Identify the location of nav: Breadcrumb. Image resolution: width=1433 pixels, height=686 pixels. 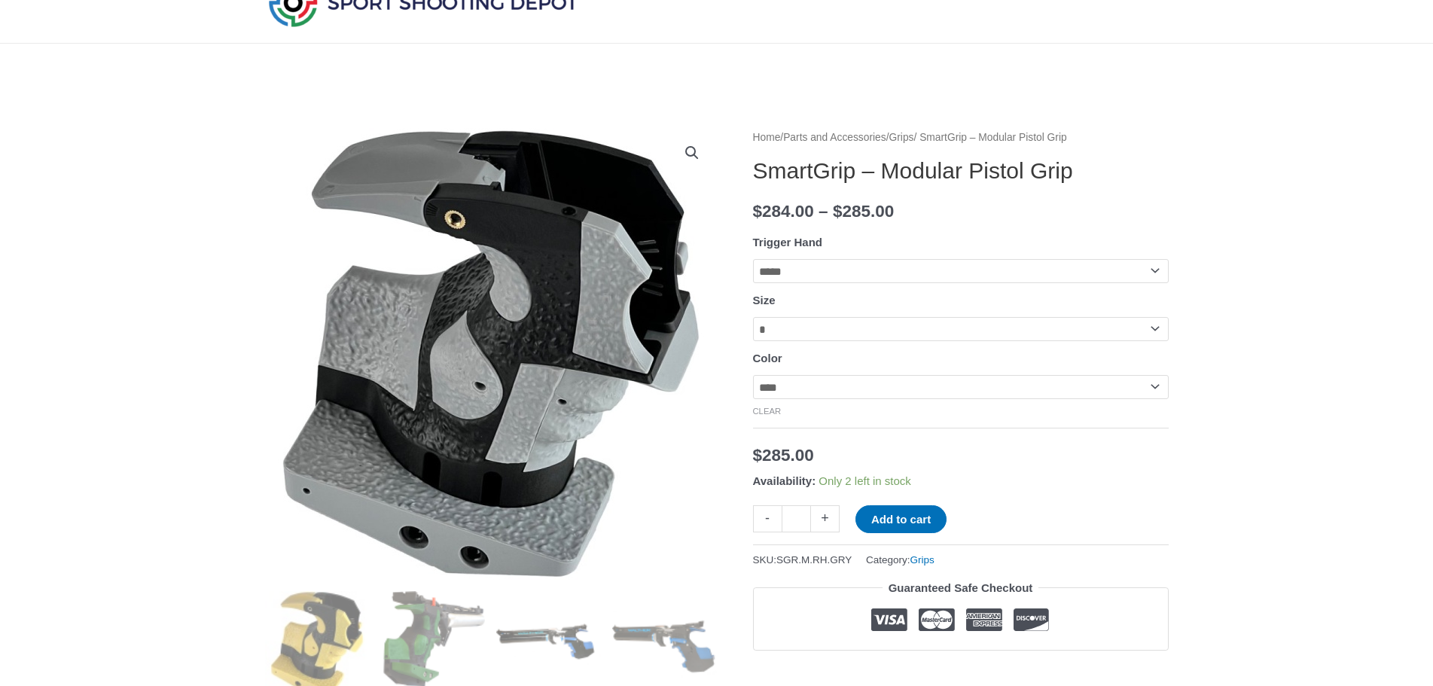
(961, 138).